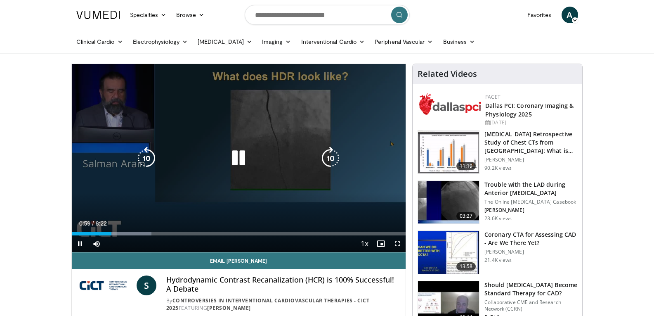  I want to click on input: Search topics, interventions, so click(327, 15).